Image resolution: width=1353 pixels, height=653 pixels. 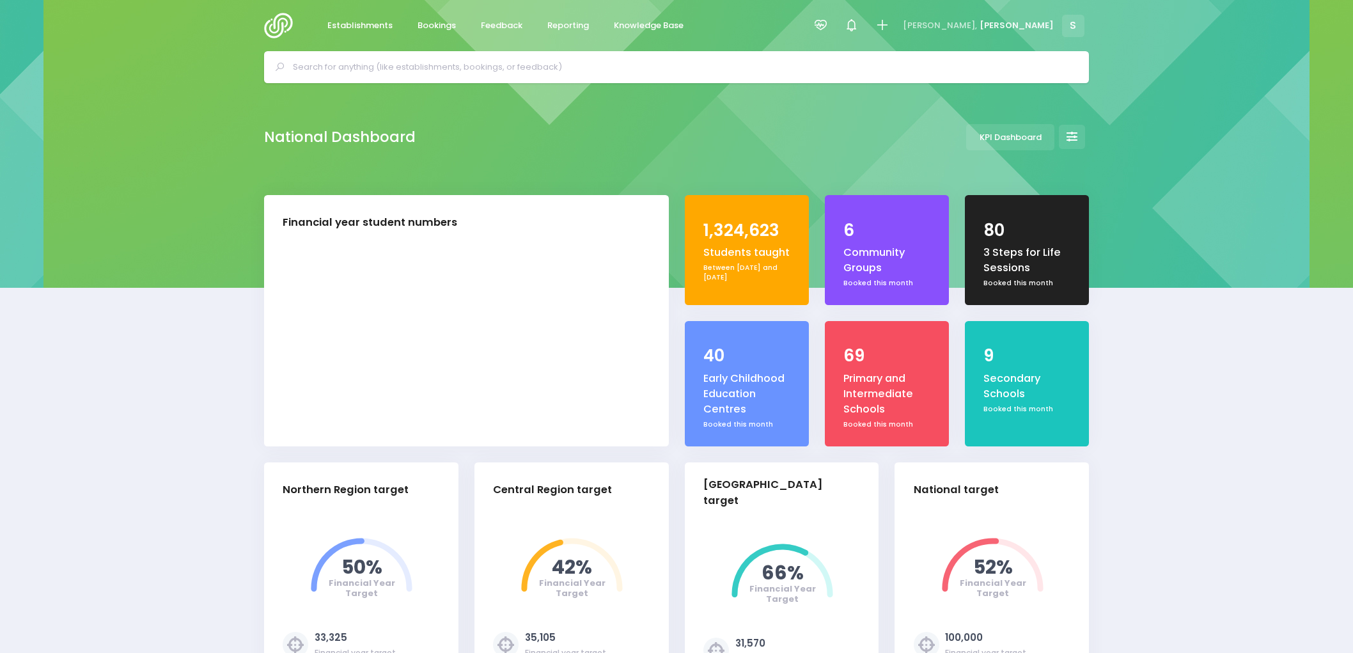 What do you see at coordinates (1027, 386) in the screenshot?
I see `div: Secondary Schools` at bounding box center [1027, 386].